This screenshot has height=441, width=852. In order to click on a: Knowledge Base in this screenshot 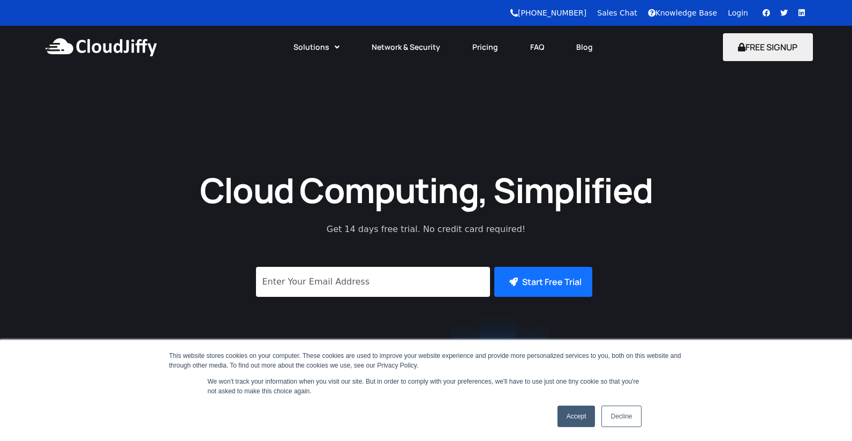, I will do `click(683, 13)`.